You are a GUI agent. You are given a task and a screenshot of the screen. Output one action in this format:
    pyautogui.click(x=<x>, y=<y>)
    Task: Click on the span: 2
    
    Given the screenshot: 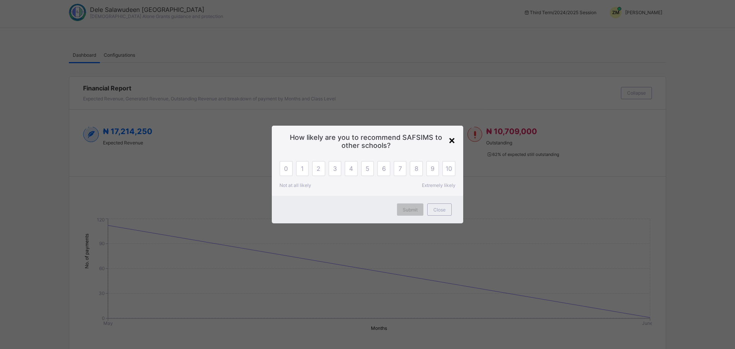 What is the action you would take?
    pyautogui.click(x=318, y=168)
    